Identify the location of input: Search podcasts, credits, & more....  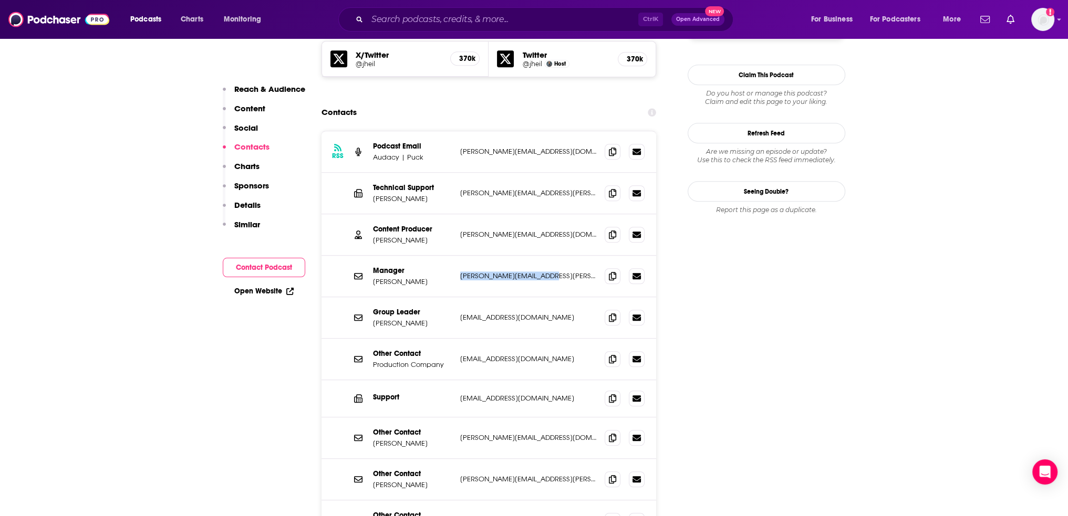
(503, 19).